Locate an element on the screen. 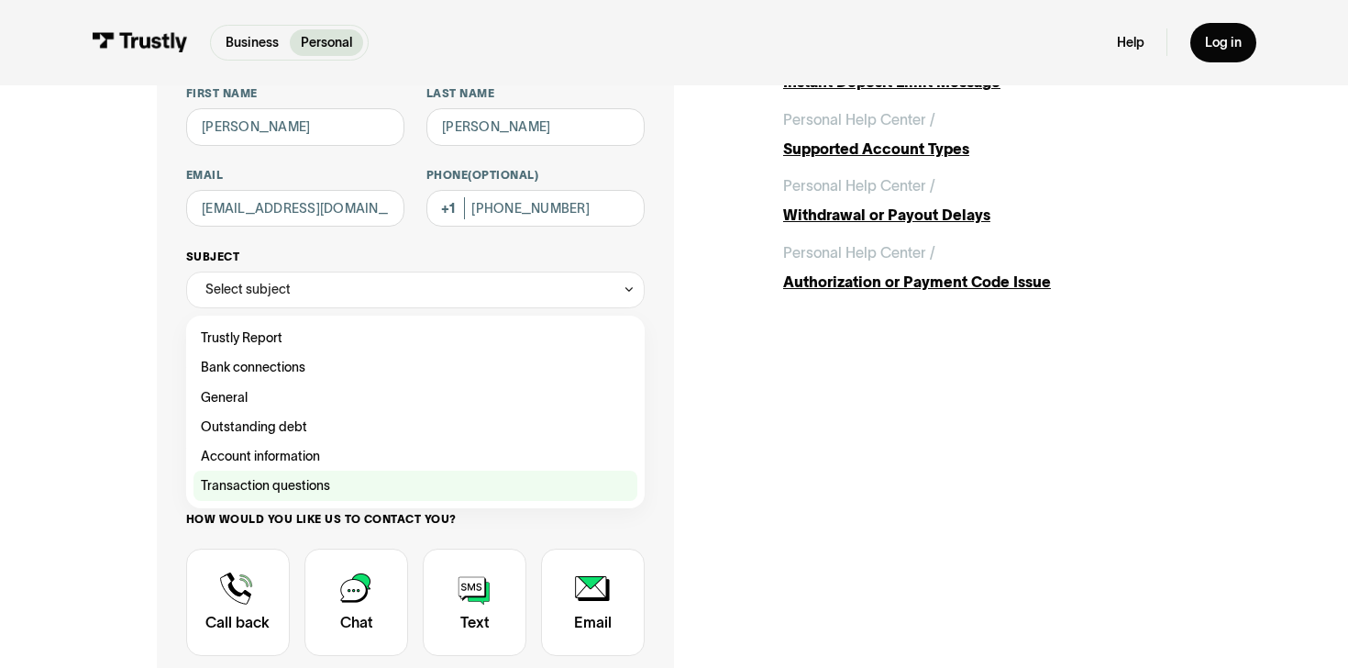 This screenshot has height=668, width=1348. a: Personal Help Center /Supported Account Types is located at coordinates (987, 134).